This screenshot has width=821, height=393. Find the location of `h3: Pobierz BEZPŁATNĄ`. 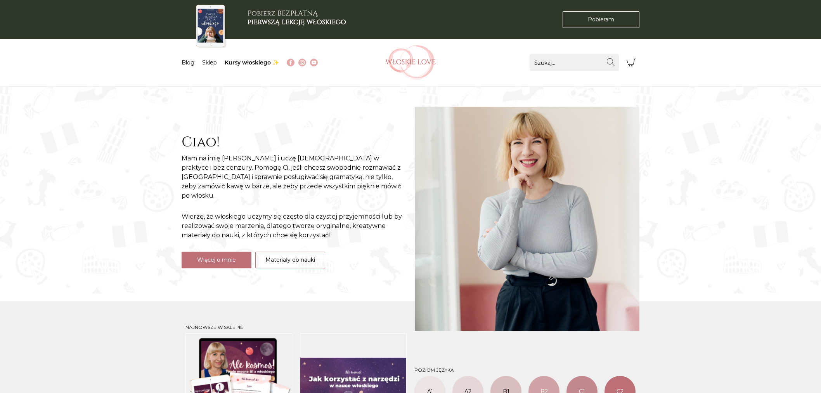

h3: Pobierz BEZPŁATNĄ is located at coordinates (297, 17).